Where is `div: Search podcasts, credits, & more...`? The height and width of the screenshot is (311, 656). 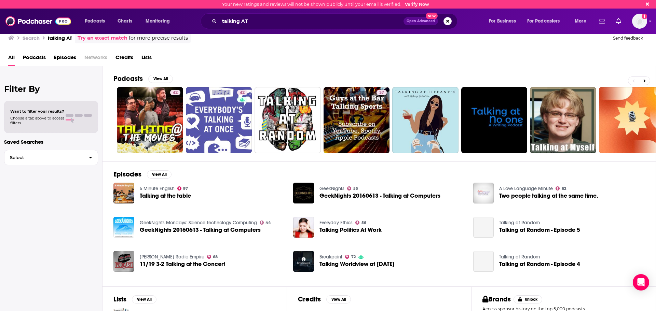 div: Search podcasts, credits, & more... is located at coordinates (336, 21).